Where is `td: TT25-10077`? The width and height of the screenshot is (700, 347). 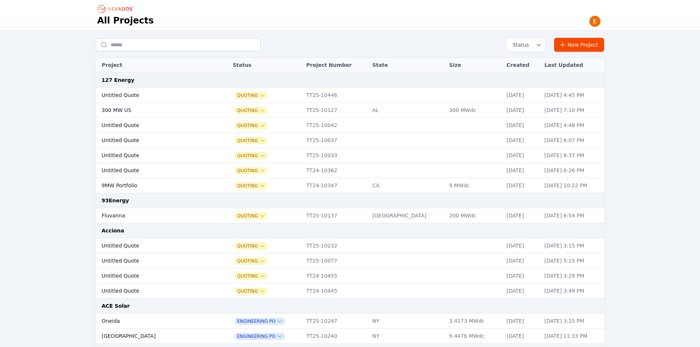
td: TT25-10077 is located at coordinates (336, 261).